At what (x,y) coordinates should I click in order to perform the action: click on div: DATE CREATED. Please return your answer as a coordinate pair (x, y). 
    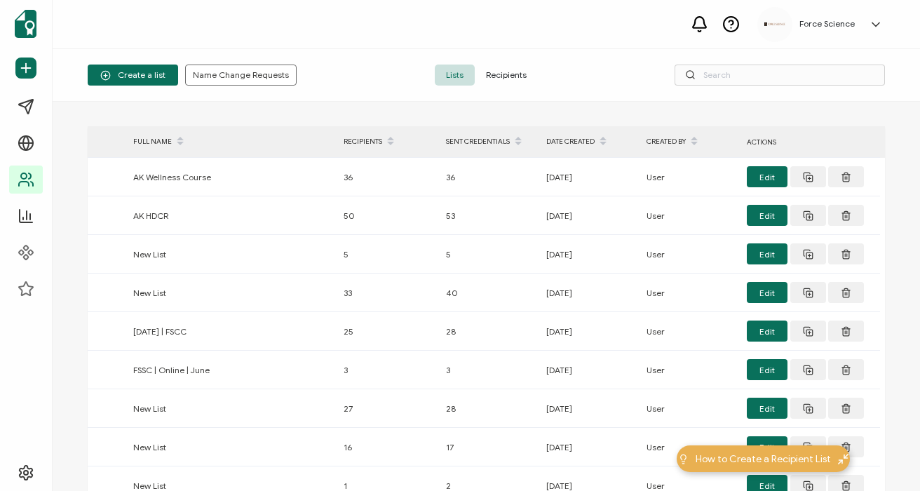
    Looking at the image, I should click on (589, 142).